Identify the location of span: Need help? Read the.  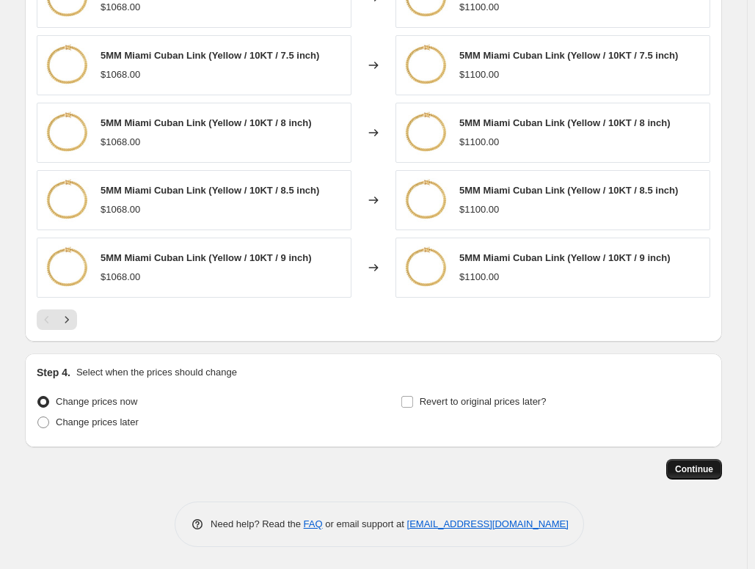
(257, 524).